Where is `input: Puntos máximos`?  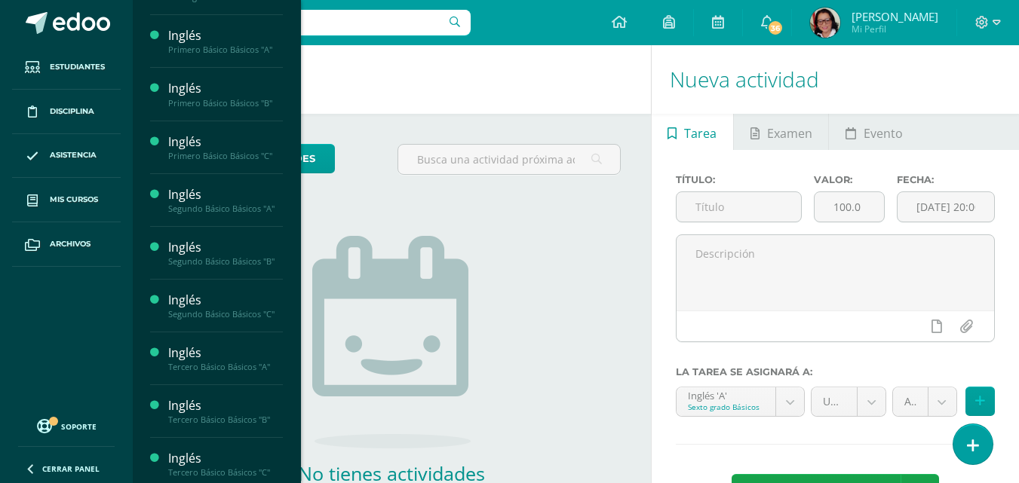 input: Puntos máximos is located at coordinates (849, 207).